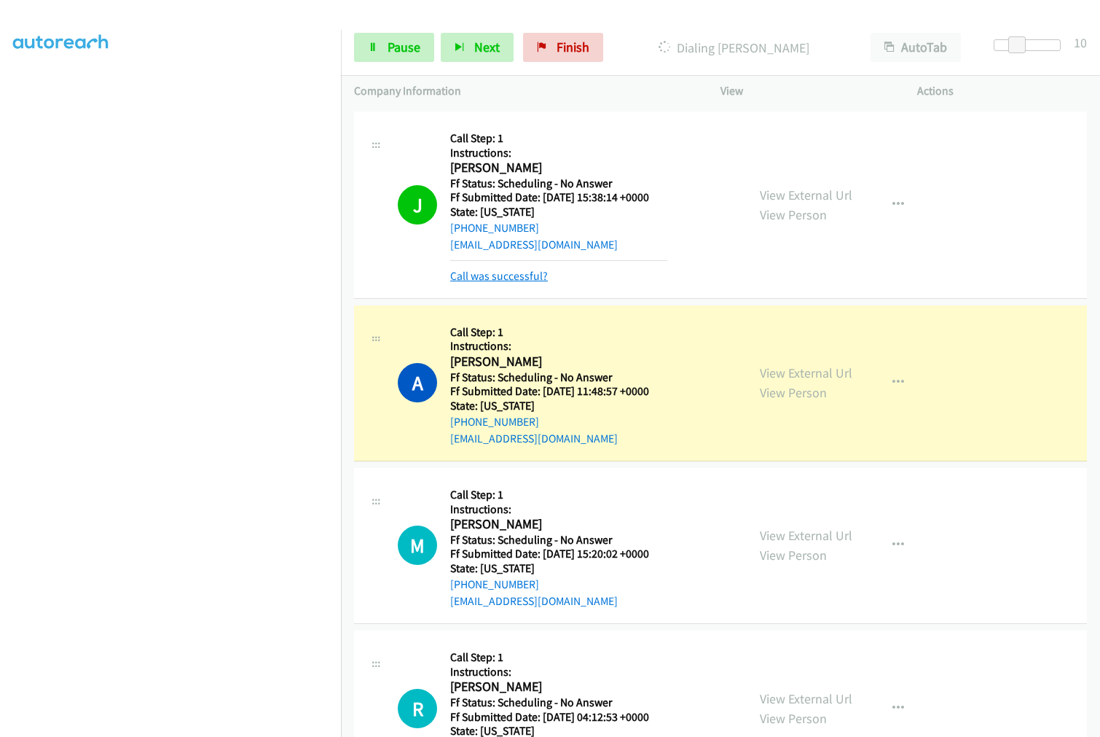 Image resolution: width=1100 pixels, height=737 pixels. What do you see at coordinates (1003, 91) in the screenshot?
I see `p: Actions` at bounding box center [1003, 91].